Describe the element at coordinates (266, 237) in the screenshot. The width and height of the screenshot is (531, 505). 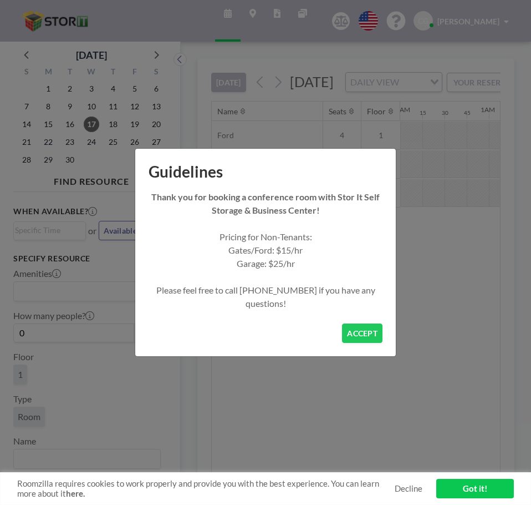
I see `p: Pricing for Non-Tenants:` at that location.